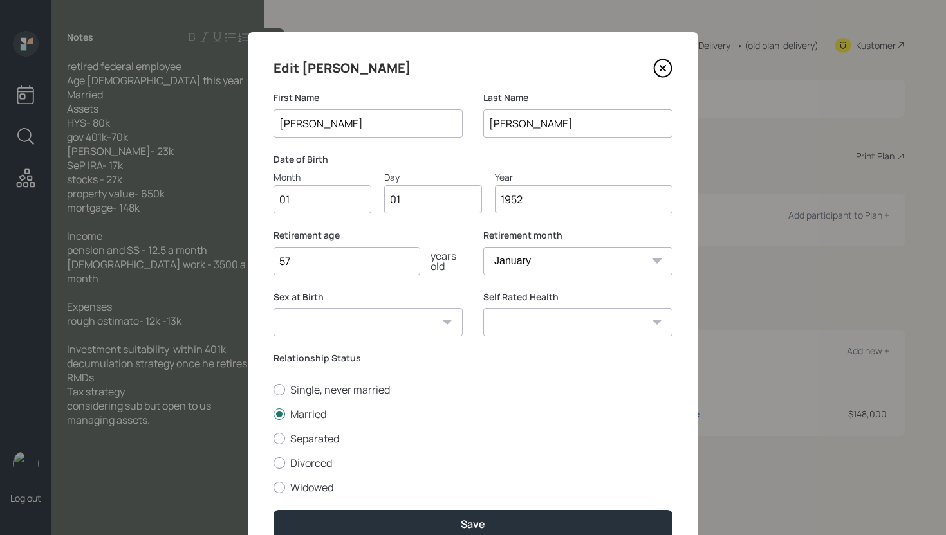 The image size is (946, 535). I want to click on label: Widowed, so click(473, 488).